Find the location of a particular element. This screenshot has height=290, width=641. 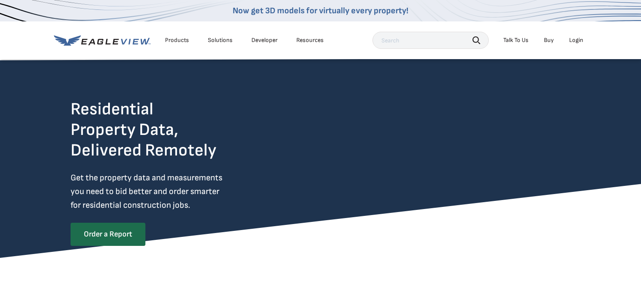

input: Search is located at coordinates (431, 40).